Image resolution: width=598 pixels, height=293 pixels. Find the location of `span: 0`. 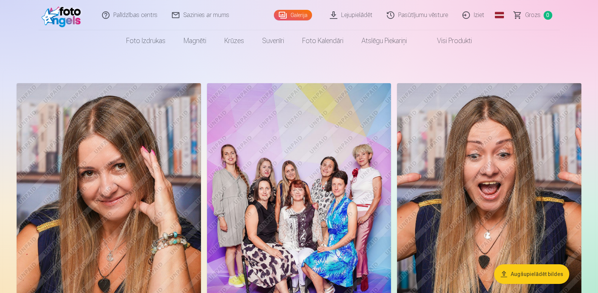

span: 0 is located at coordinates (548, 15).